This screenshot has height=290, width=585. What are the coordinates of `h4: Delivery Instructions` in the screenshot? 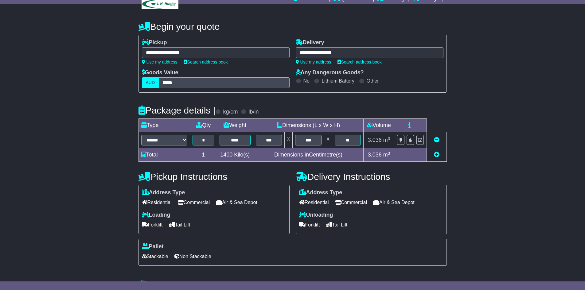 It's located at (371, 177).